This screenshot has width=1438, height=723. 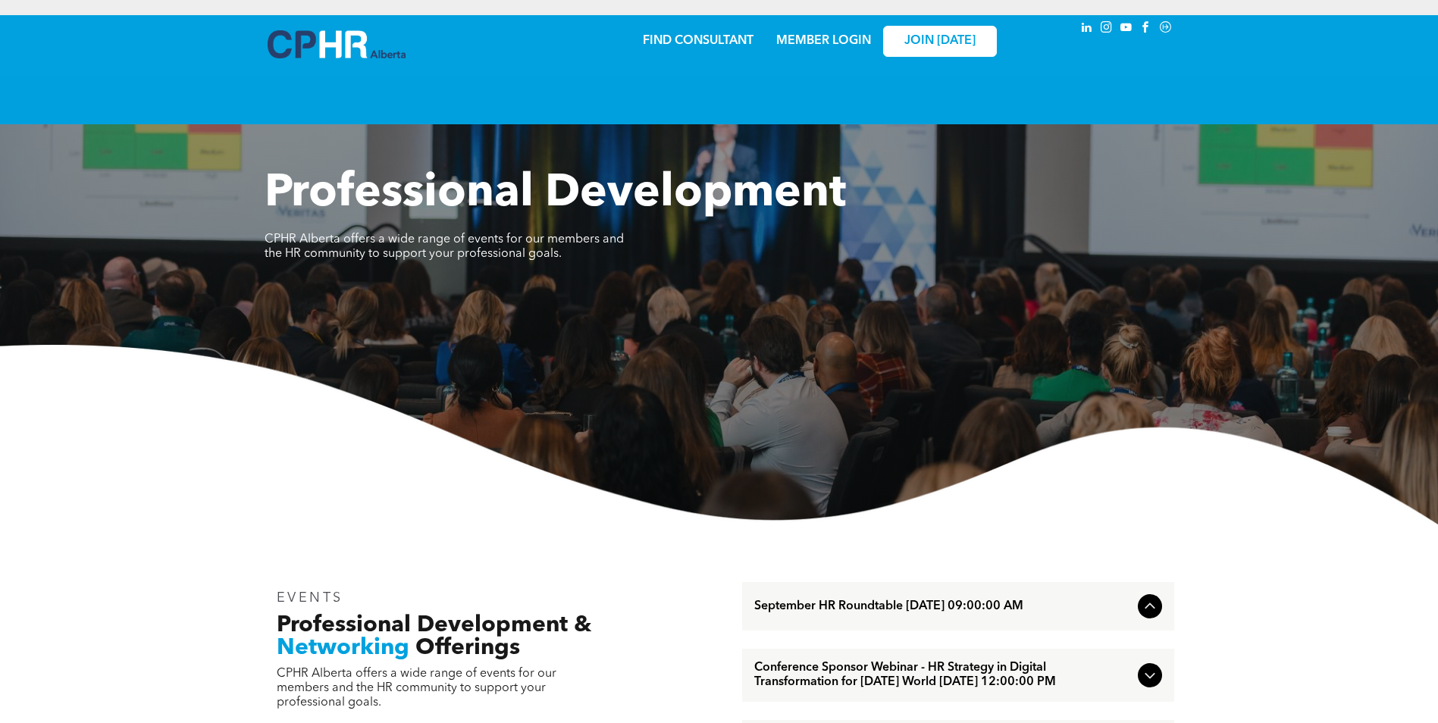 What do you see at coordinates (1146, 29) in the screenshot?
I see `a: facebook` at bounding box center [1146, 29].